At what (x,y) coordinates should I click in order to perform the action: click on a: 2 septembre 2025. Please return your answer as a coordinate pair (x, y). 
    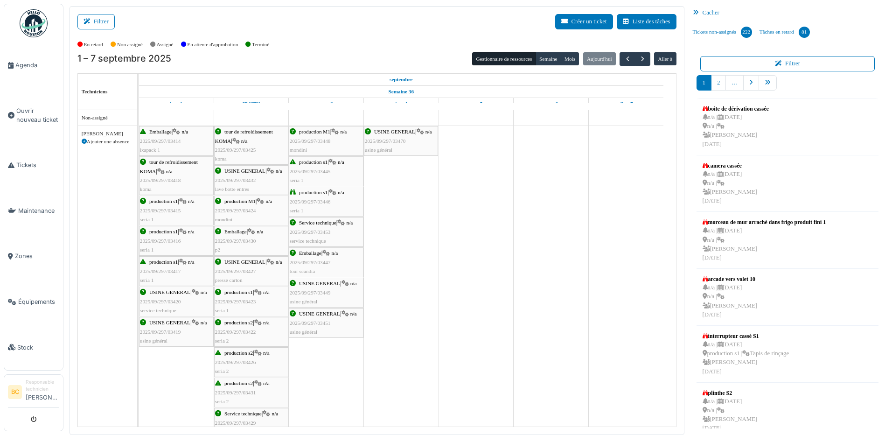
    Looking at the image, I should click on (251, 104).